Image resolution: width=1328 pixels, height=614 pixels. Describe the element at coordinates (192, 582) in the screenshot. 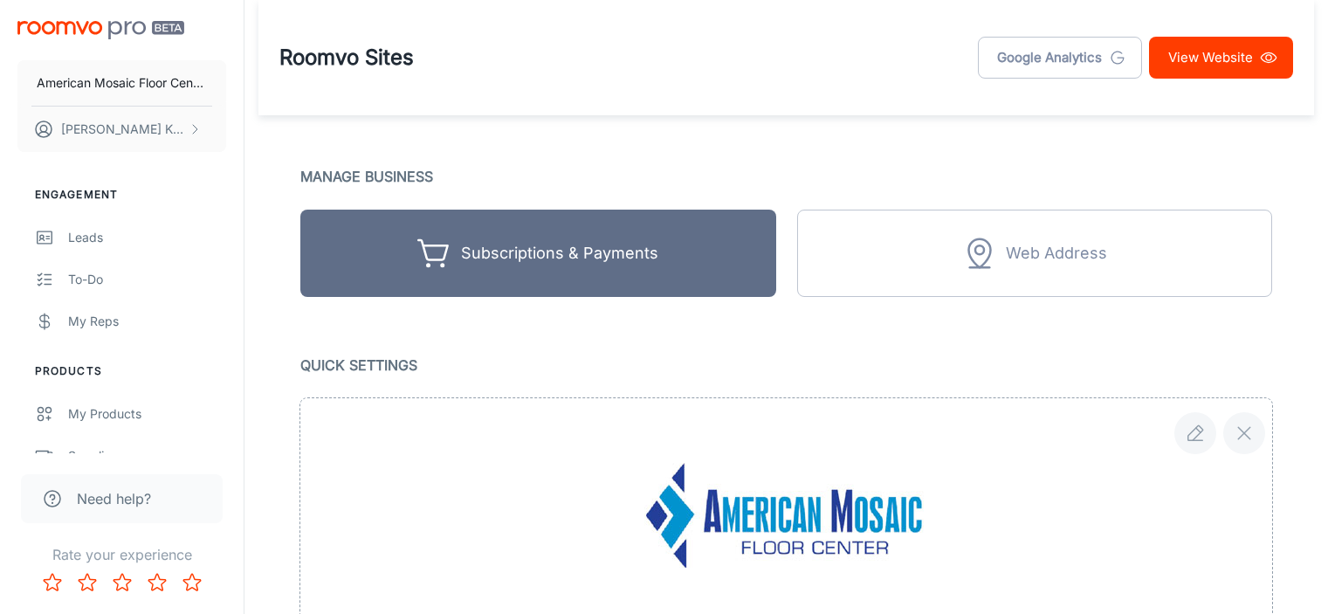

I see `button: Rate 5 star` at that location.